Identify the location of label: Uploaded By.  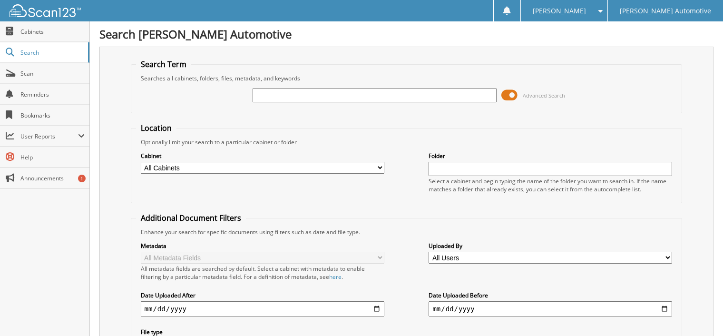
(551, 246).